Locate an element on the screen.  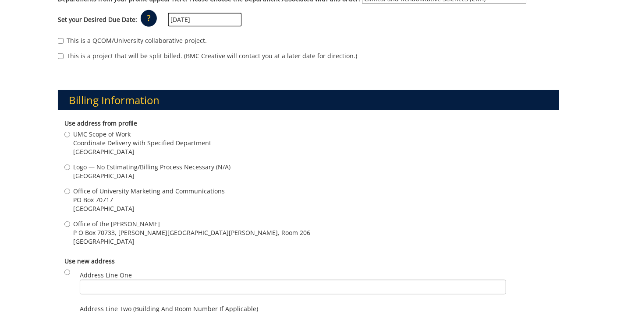
input: MM/DD/YYYY is located at coordinates (205, 20).